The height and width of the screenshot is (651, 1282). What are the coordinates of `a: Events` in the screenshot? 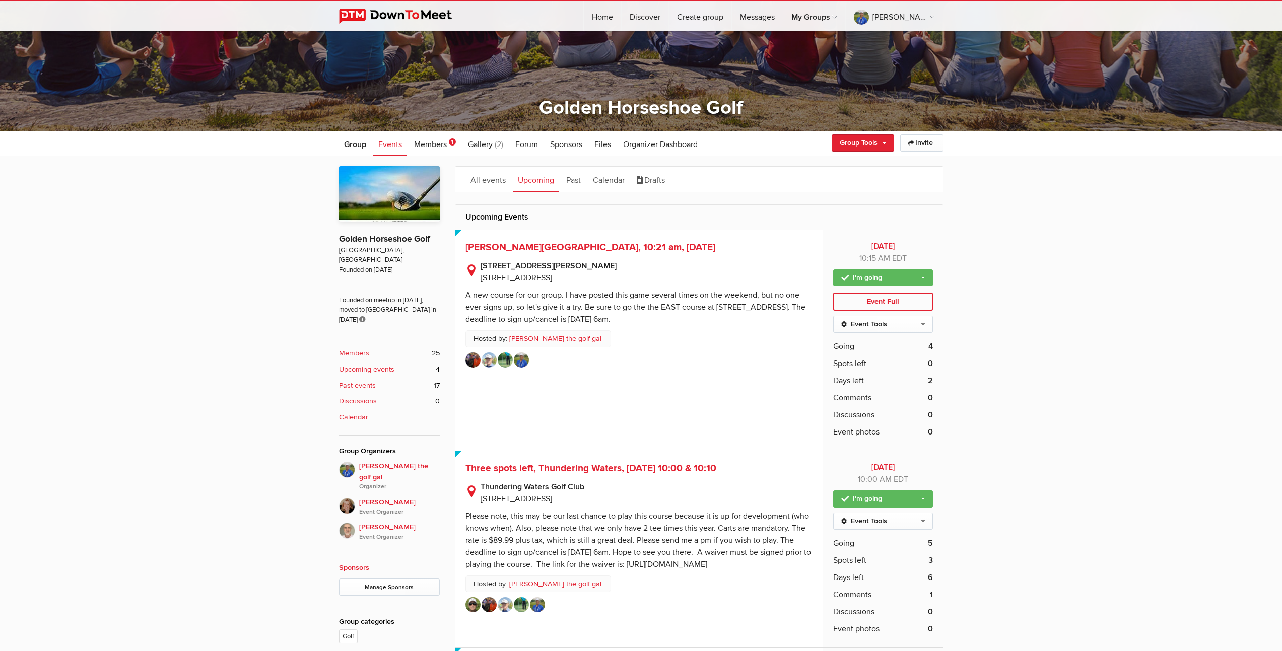 It's located at (390, 144).